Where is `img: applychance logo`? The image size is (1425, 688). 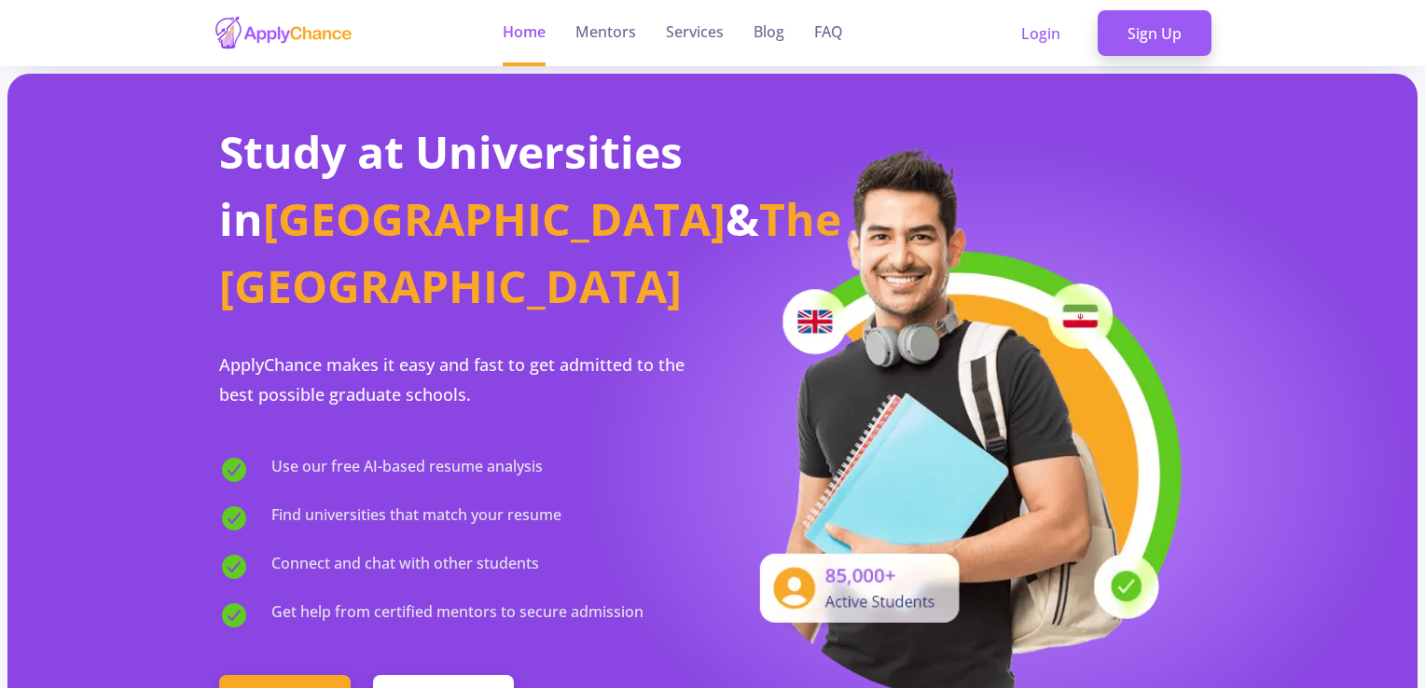
img: applychance logo is located at coordinates (284, 33).